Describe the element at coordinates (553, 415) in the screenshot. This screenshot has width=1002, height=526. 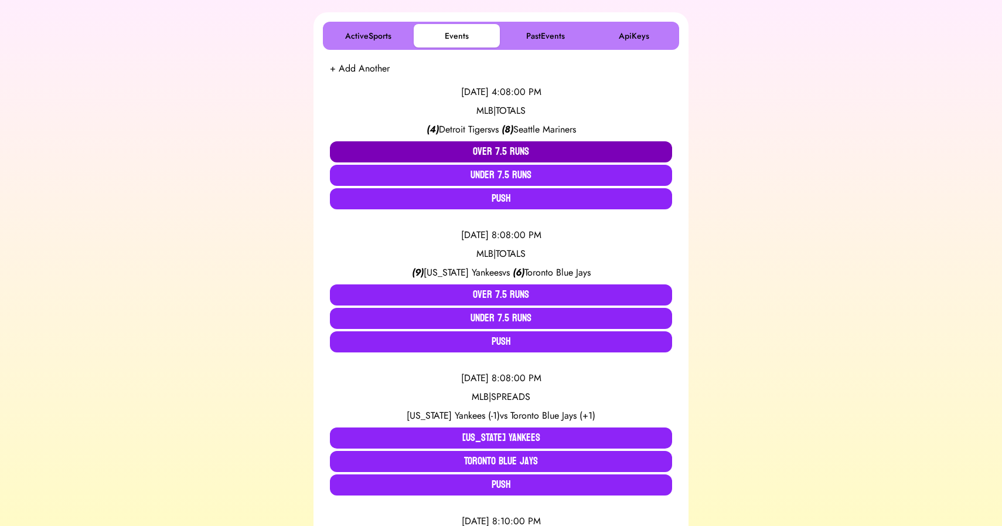
I see `span: Toronto Blue Jays (+1)` at that location.